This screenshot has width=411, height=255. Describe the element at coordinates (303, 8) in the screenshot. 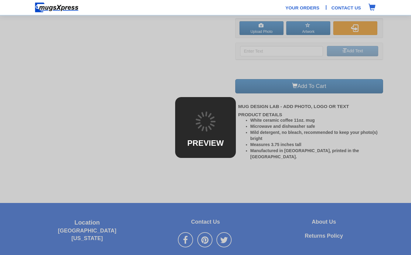

I see `a: Your Orders` at that location.